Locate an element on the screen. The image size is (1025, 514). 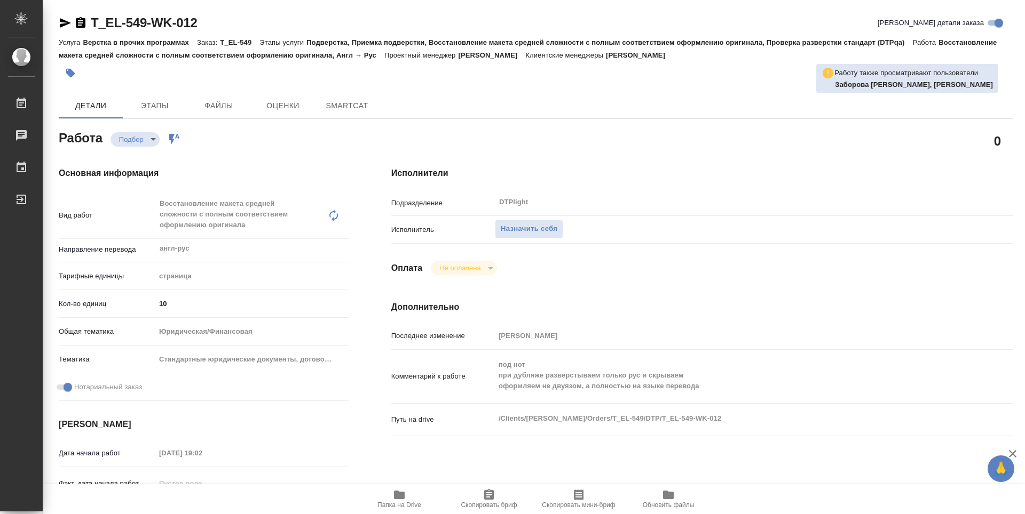
p: Исполнитель is located at coordinates (443, 230).